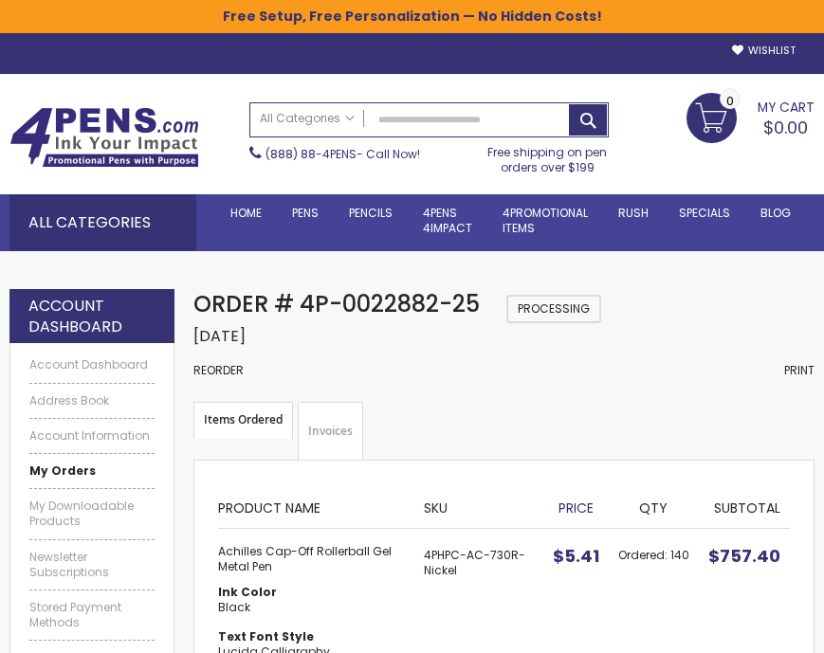 The height and width of the screenshot is (653, 824). What do you see at coordinates (576, 556) in the screenshot?
I see `span: $5.41` at bounding box center [576, 556].